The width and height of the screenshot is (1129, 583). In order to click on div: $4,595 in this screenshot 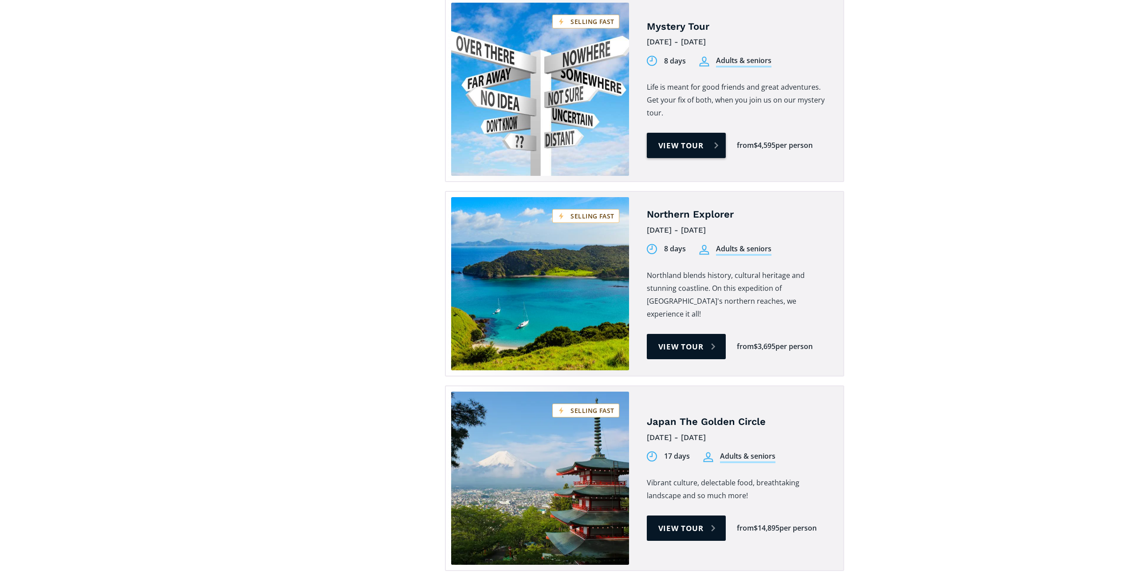, I will do `click(765, 145)`.